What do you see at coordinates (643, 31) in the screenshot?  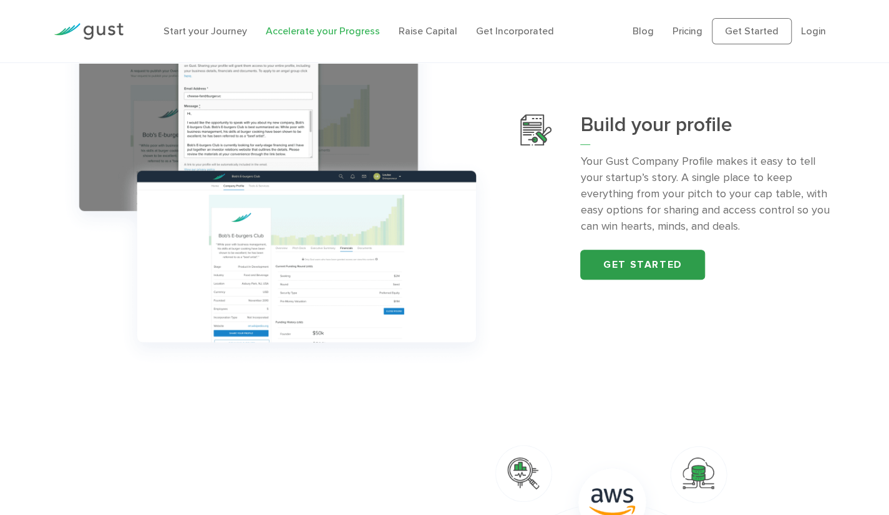 I see `a: Blog` at bounding box center [643, 31].